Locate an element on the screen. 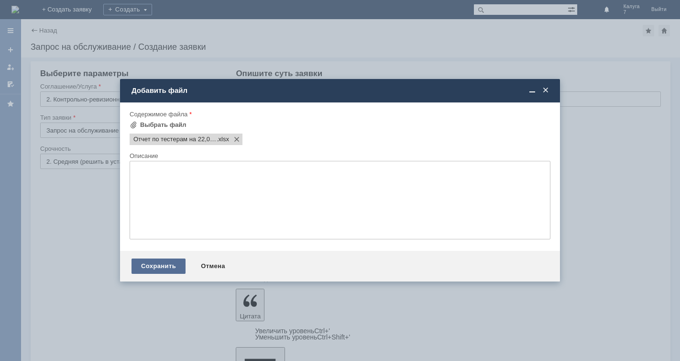  div: Выбрать файл is located at coordinates (163, 125).